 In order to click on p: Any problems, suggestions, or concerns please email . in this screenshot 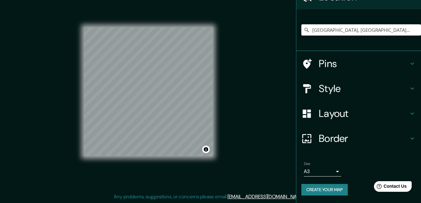, I will do `click(210, 197)`.